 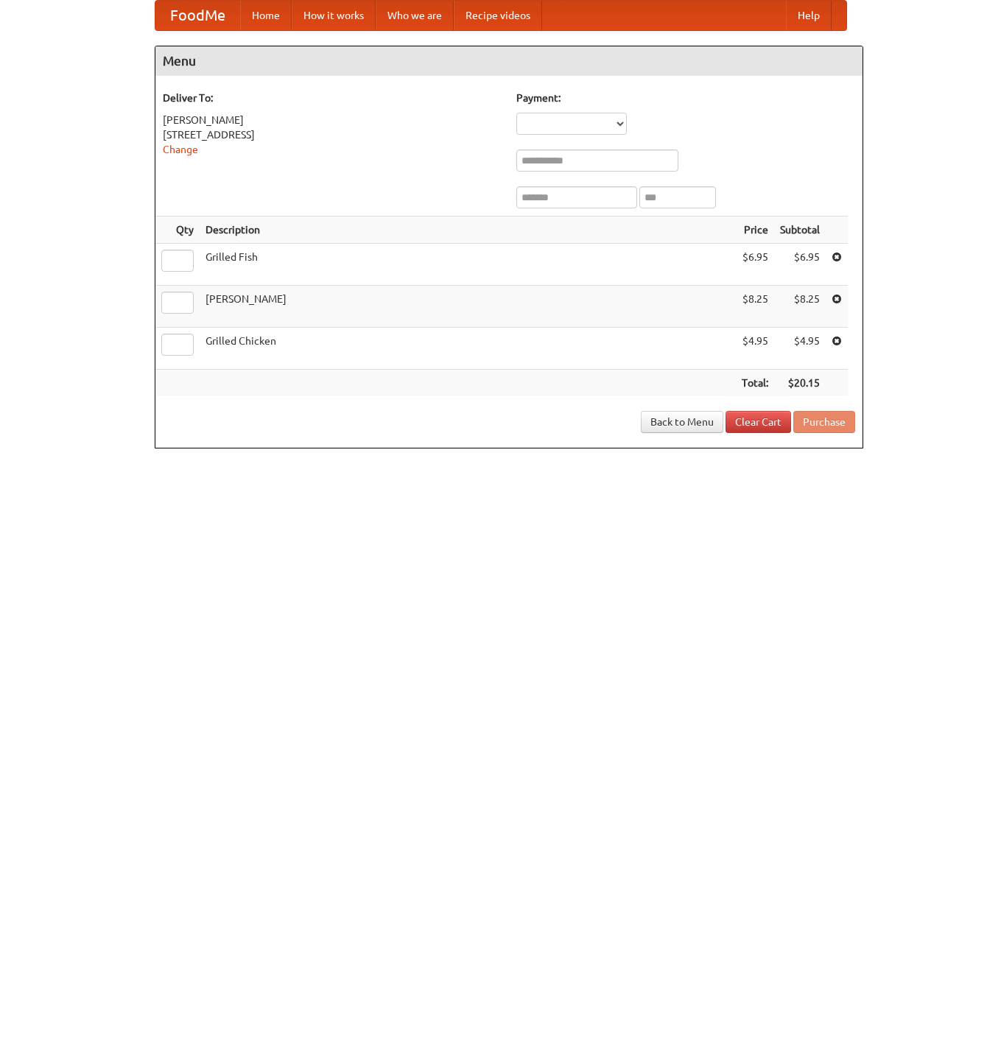 What do you see at coordinates (266, 15) in the screenshot?
I see `a: Home` at bounding box center [266, 15].